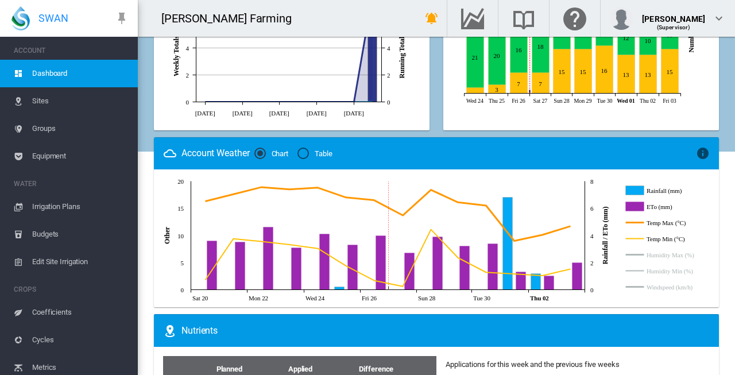  What do you see at coordinates (53, 18) in the screenshot?
I see `span: SWAN` at bounding box center [53, 18].